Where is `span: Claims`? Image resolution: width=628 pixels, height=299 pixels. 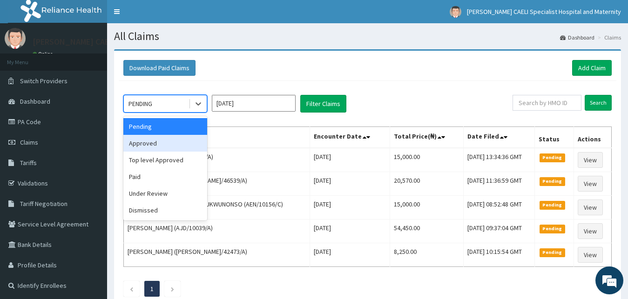
span: Claims is located at coordinates (29, 142).